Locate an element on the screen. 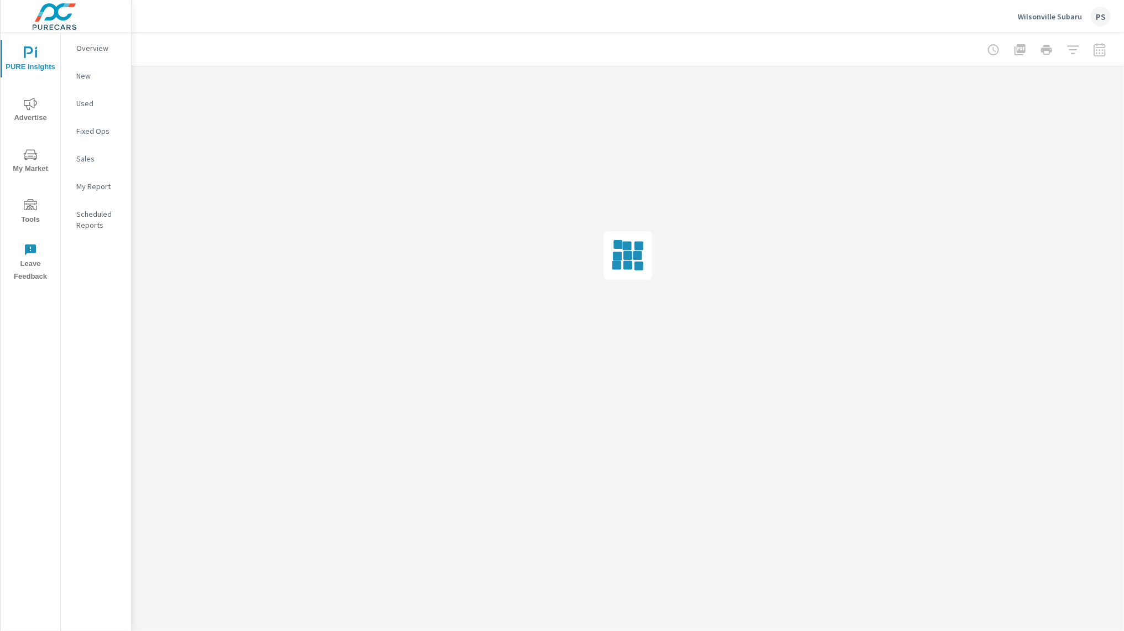 Image resolution: width=1124 pixels, height=631 pixels. span: My Market is located at coordinates (30, 162).